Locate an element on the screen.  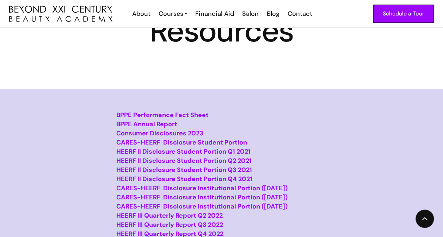
div: Contact is located at coordinates (300, 14).